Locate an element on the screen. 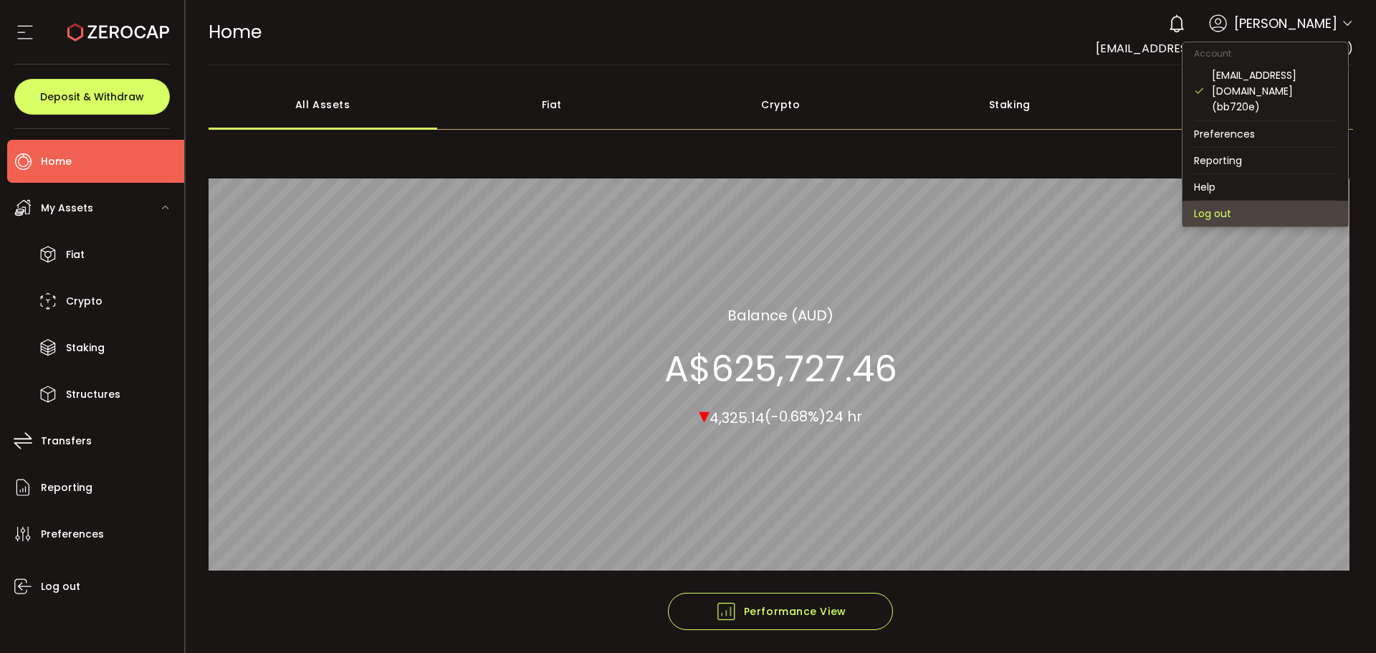 The height and width of the screenshot is (653, 1376). span: Performance View is located at coordinates (781, 611).